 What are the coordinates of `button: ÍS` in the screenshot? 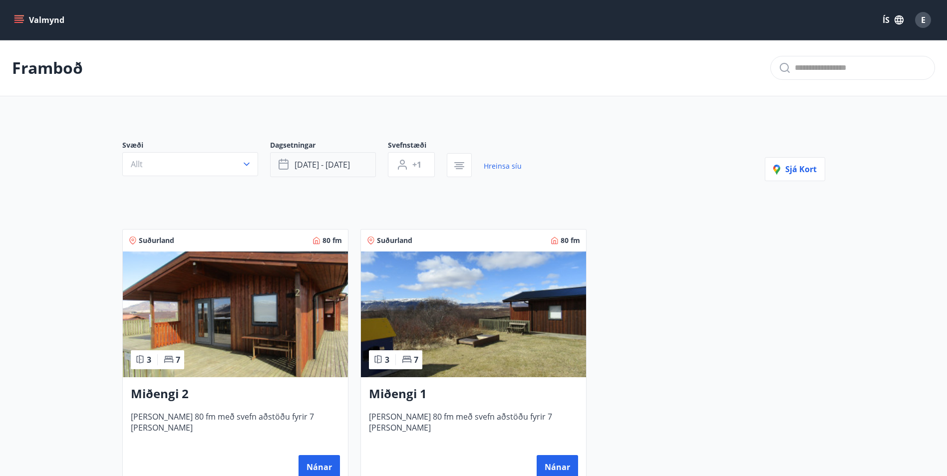 It's located at (893, 20).